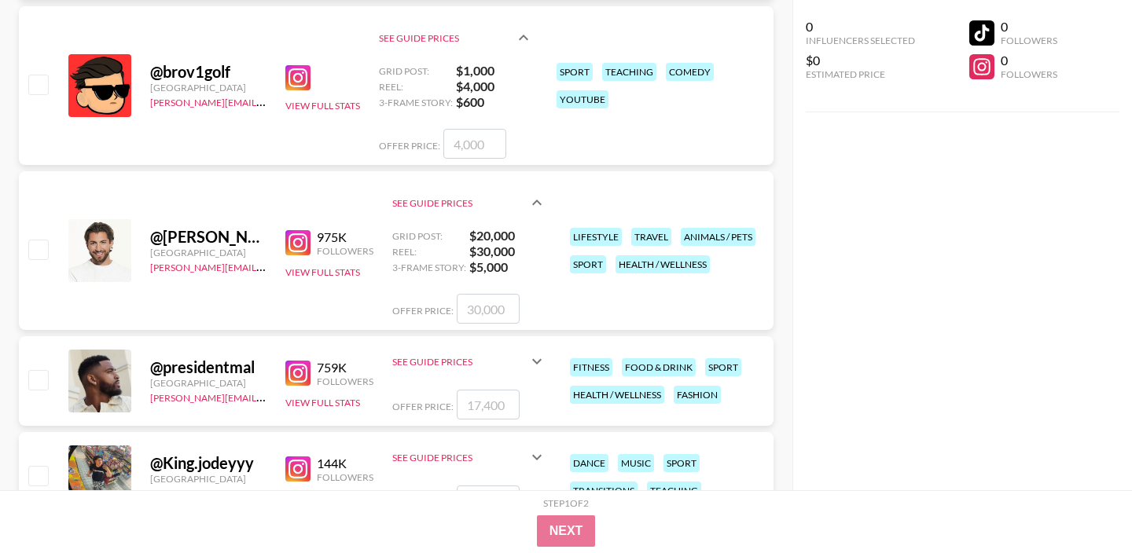 This screenshot has width=1132, height=553. What do you see at coordinates (488, 501) in the screenshot?
I see `input: 1,500` at bounding box center [488, 501].